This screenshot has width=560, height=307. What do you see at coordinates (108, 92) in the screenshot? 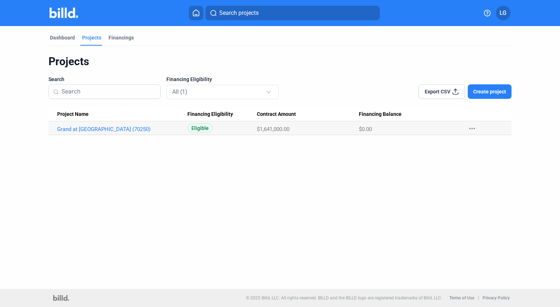
I see `input: Search` at bounding box center [108, 92].